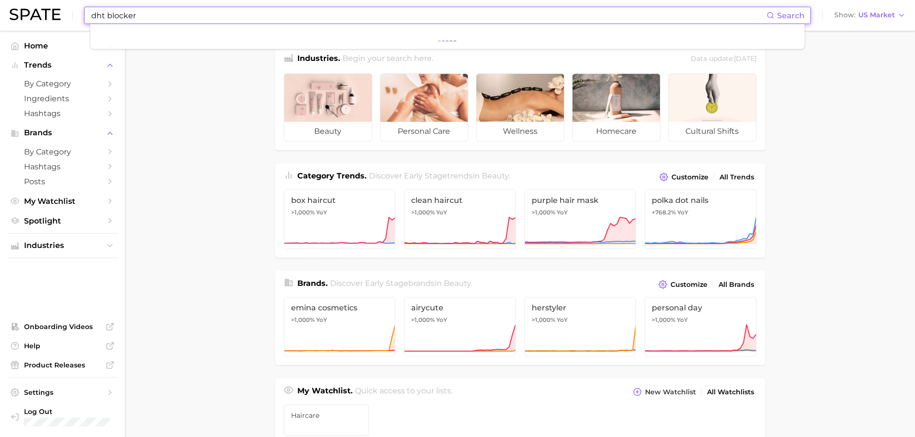 The width and height of the screenshot is (915, 437). Describe the element at coordinates (730, 392) in the screenshot. I see `span: All Watchlists` at that location.